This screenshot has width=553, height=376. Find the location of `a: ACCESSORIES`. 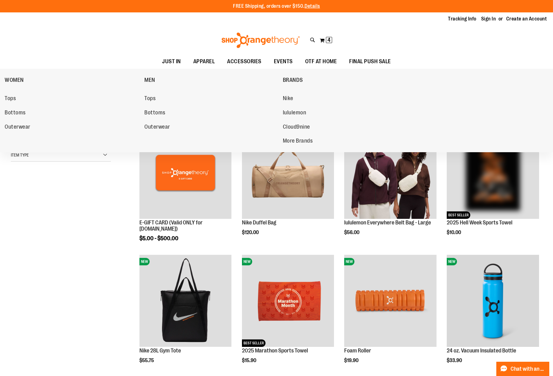

a: ACCESSORIES is located at coordinates (244, 62).